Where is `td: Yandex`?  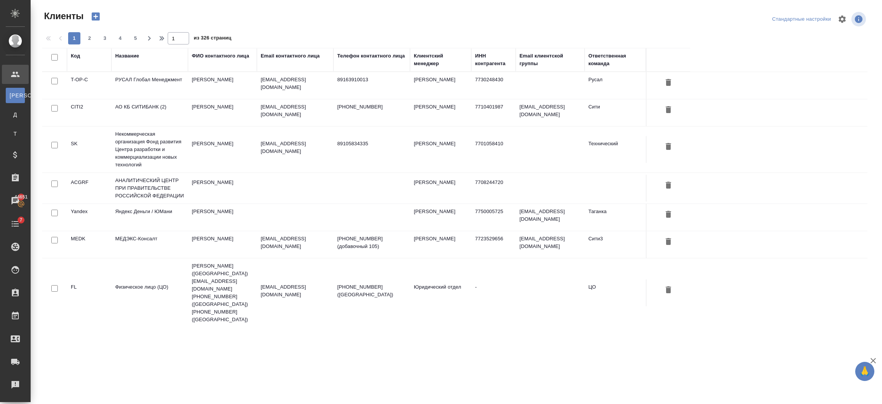
td: Yandex is located at coordinates (89, 217).